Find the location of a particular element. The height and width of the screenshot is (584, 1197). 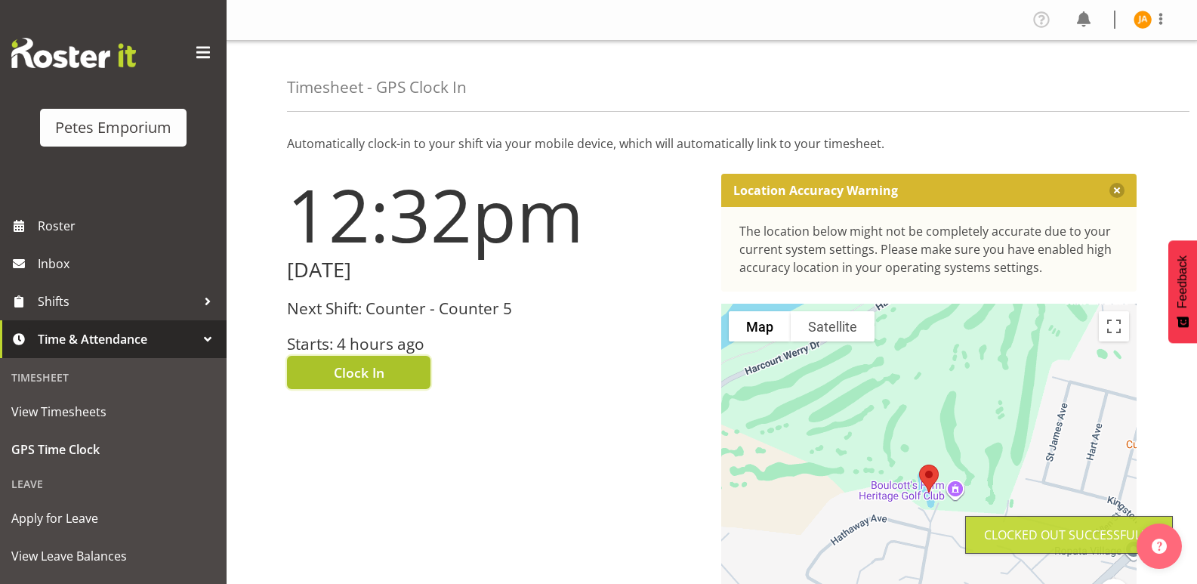

p: Automatically clock-in to your shift via your mobile device, which will automatically link to you... is located at coordinates (711, 143).